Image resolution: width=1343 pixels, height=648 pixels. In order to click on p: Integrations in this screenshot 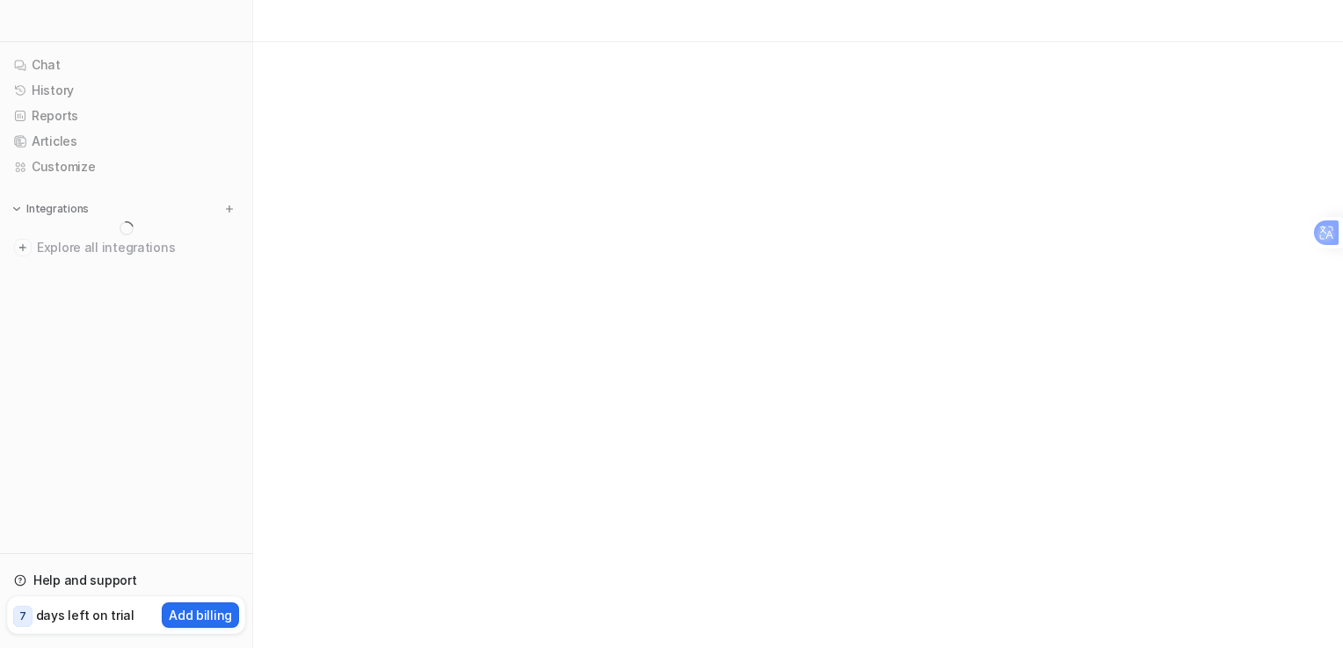, I will do `click(57, 209)`.